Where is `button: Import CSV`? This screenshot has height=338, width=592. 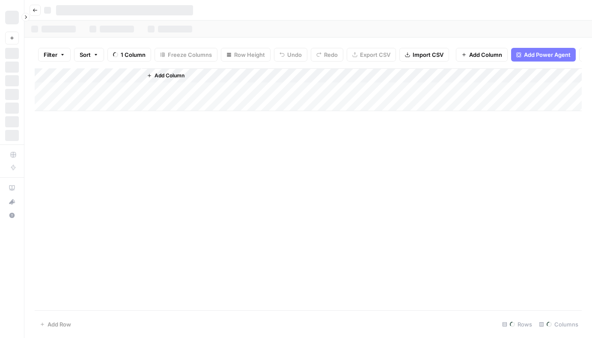 button: Import CSV is located at coordinates (424, 55).